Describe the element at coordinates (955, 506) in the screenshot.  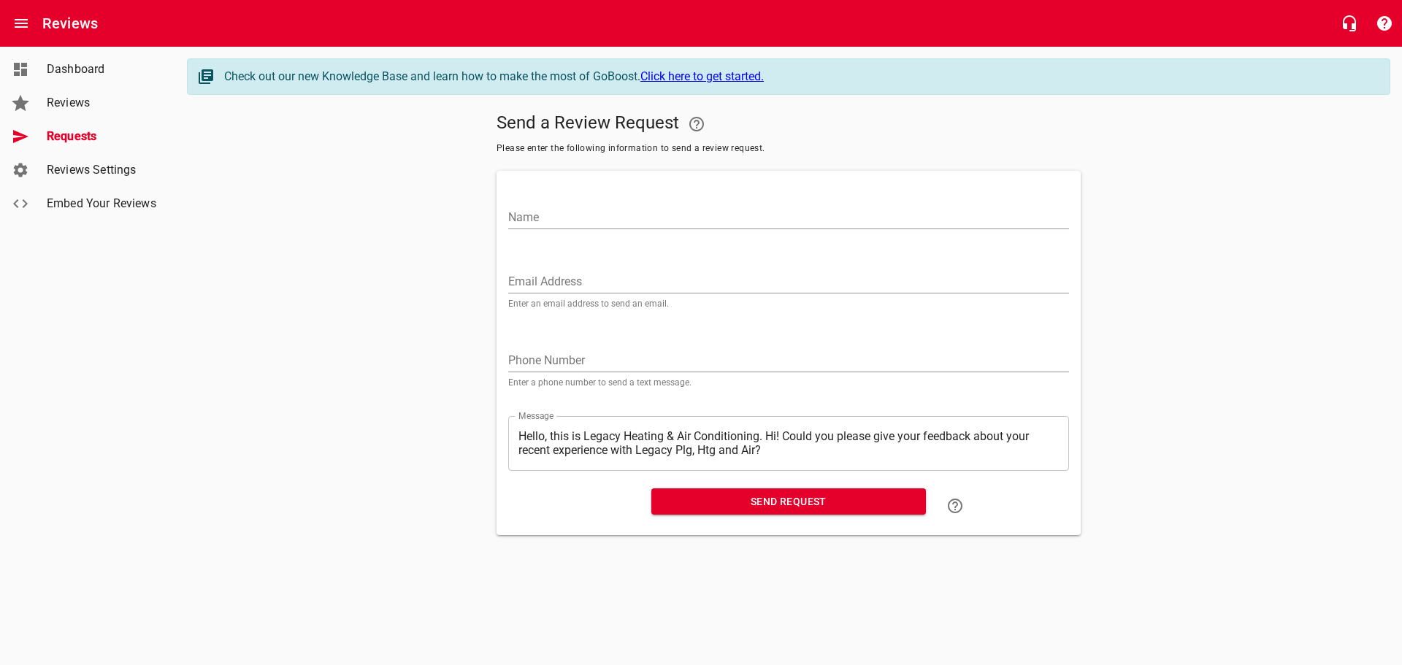
I see `a: Learn how to "Send a Review Request"` at that location.